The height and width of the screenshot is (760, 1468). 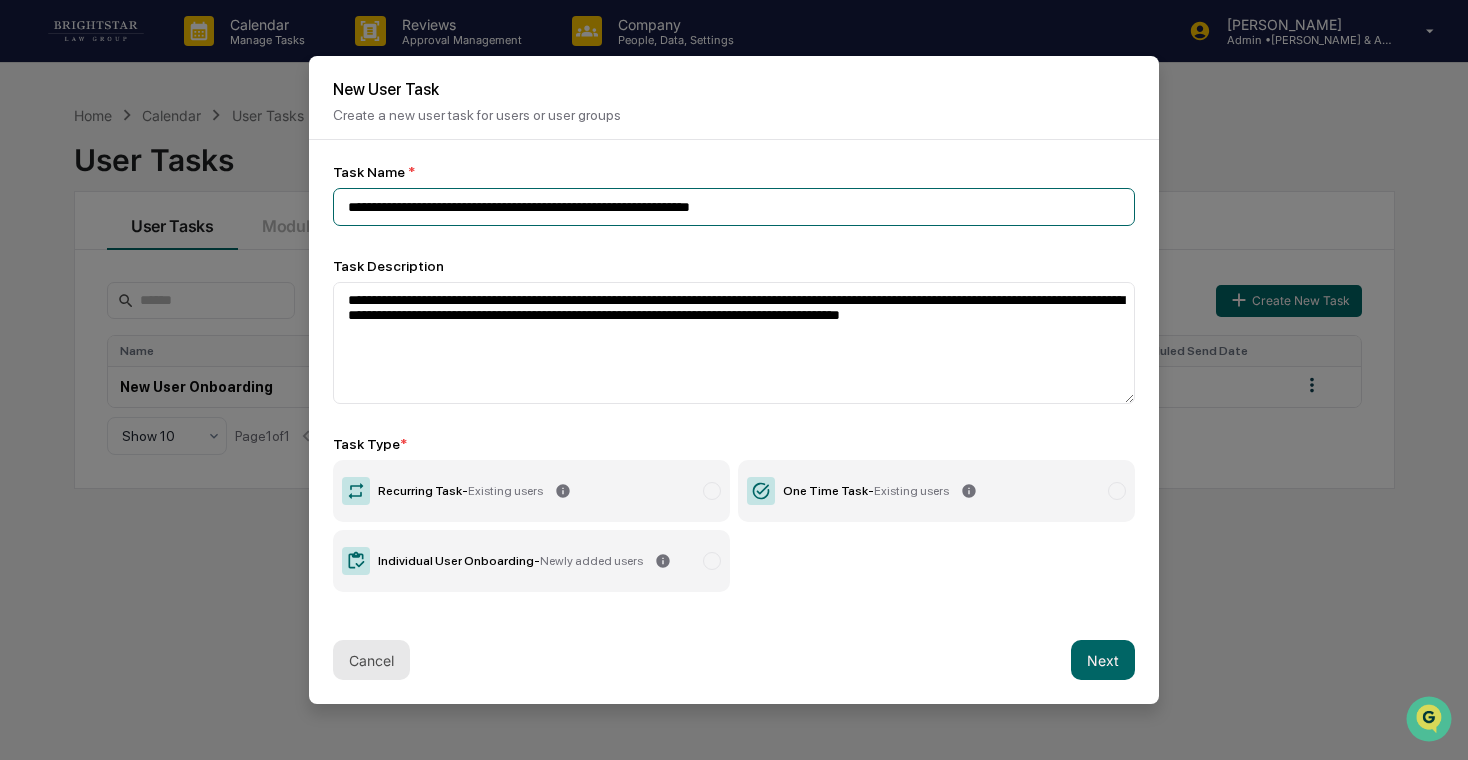 I want to click on button: Open customer support, so click(x=25, y=25).